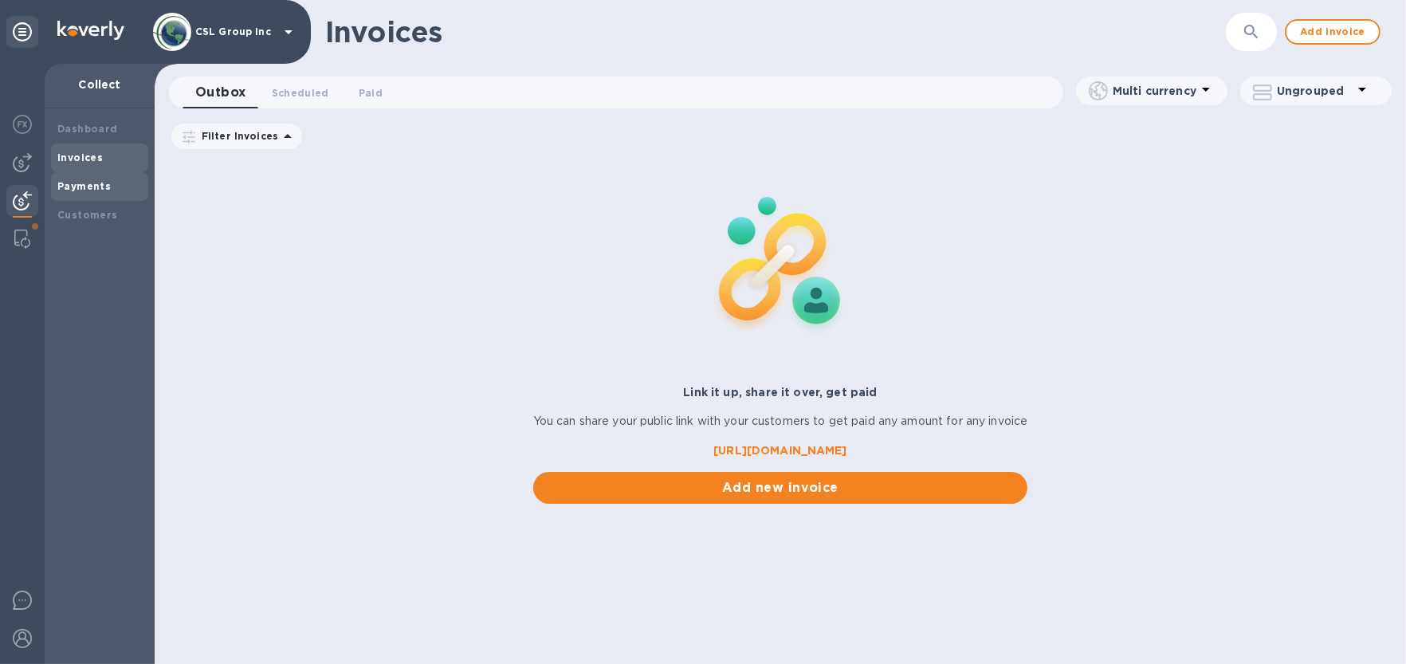  Describe the element at coordinates (237, 135) in the screenshot. I see `p: Filter Invoices` at that location.